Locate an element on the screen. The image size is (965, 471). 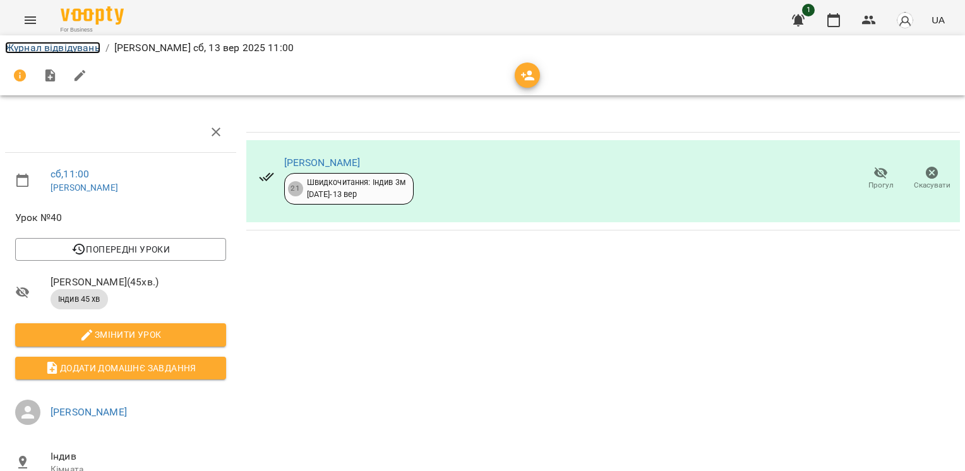
span: For Business is located at coordinates (92, 30).